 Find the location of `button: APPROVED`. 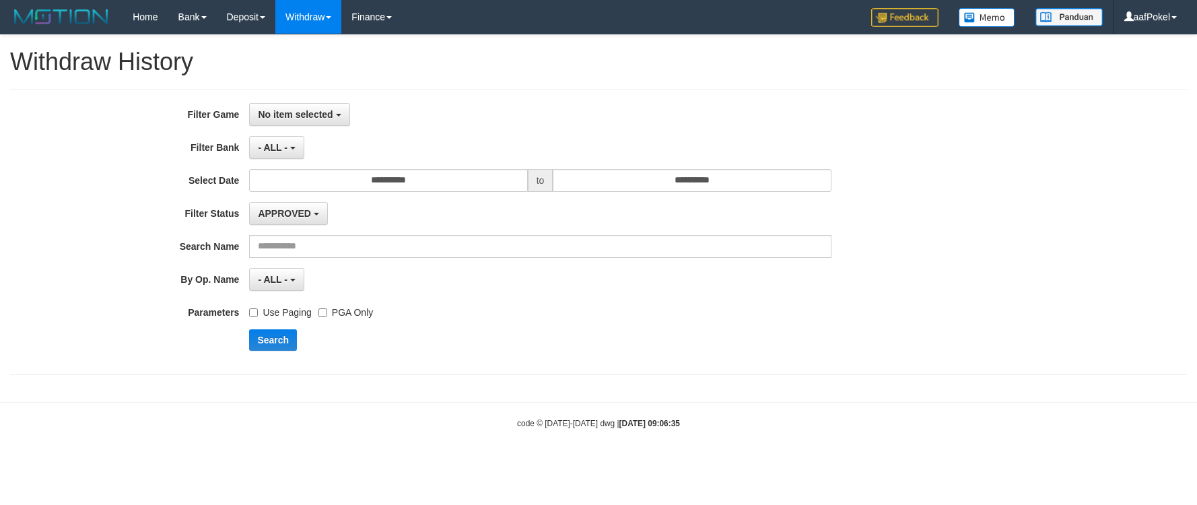

button: APPROVED is located at coordinates (288, 213).